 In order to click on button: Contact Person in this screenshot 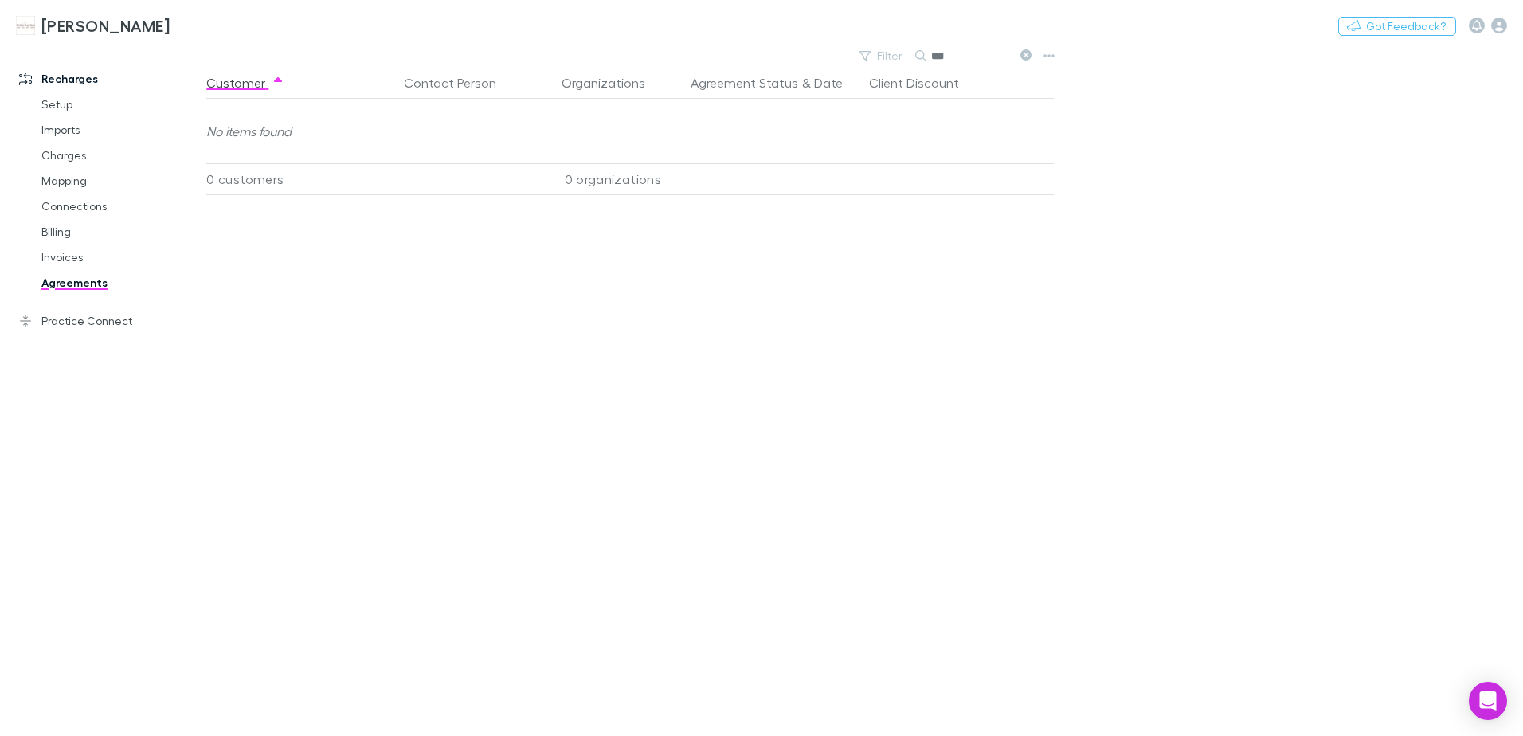, I will do `click(459, 83)`.